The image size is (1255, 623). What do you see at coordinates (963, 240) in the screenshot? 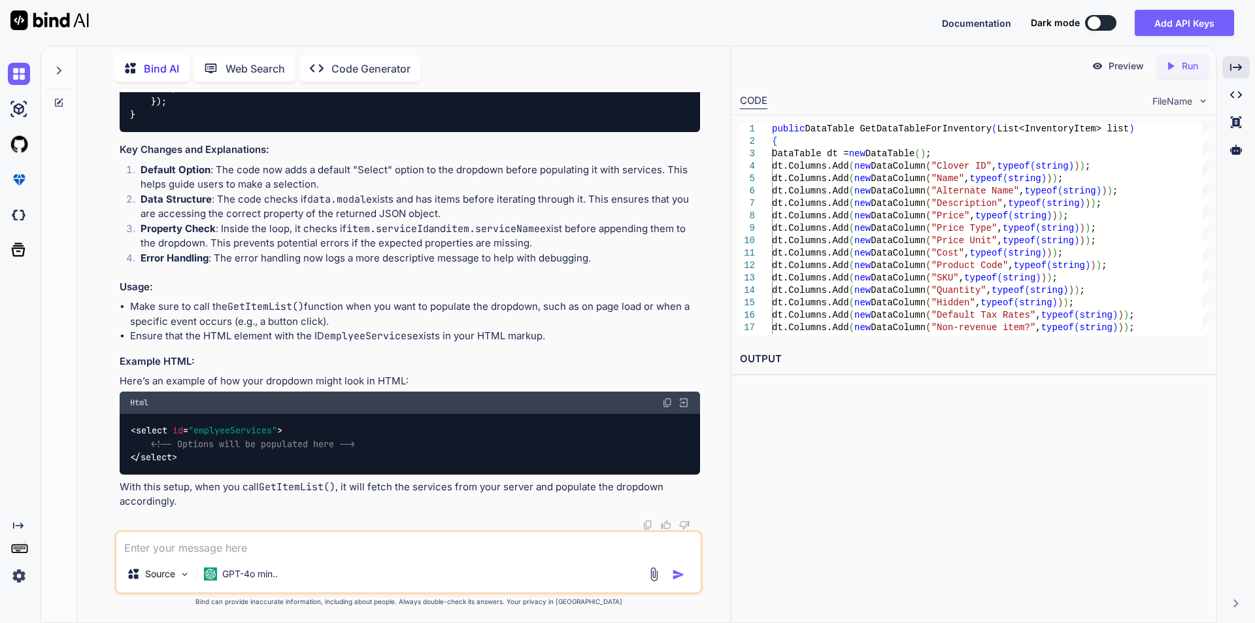
I see `span: "Price Unit"` at bounding box center [963, 240].